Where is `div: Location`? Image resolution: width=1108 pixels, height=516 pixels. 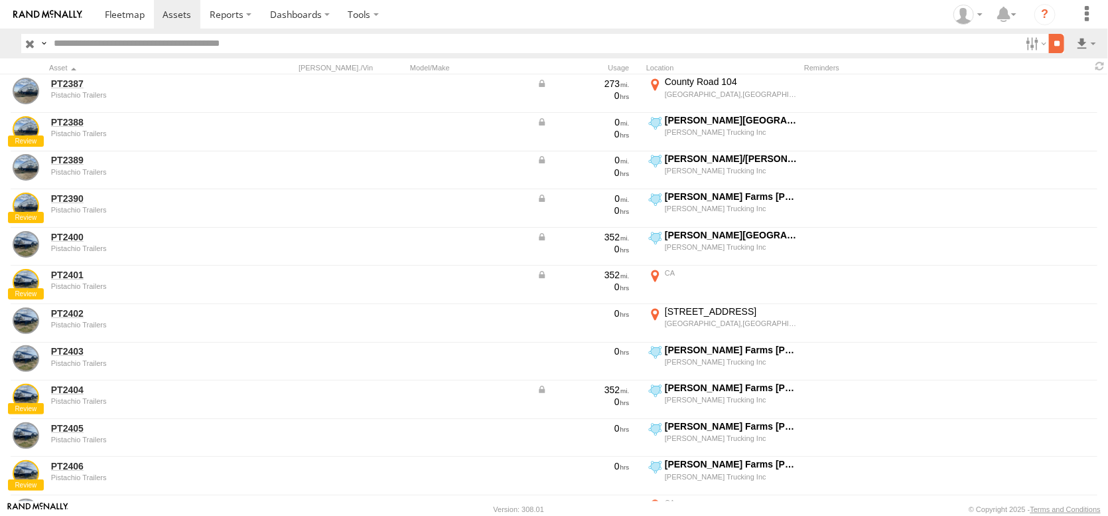
div: Location is located at coordinates (723, 68).